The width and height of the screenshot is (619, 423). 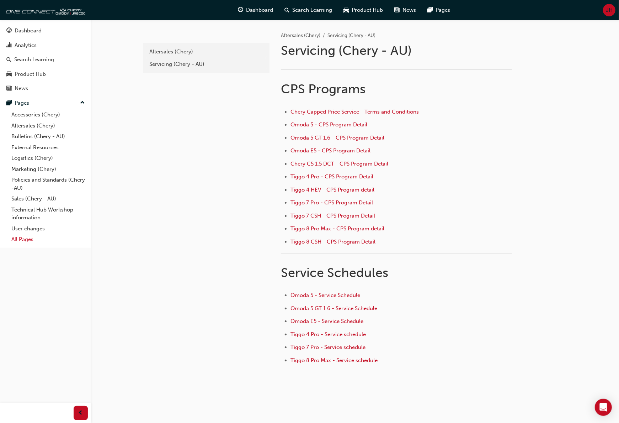 I want to click on span: Tiggo 8 CSH - CPS Program Detail, so click(x=333, y=242).